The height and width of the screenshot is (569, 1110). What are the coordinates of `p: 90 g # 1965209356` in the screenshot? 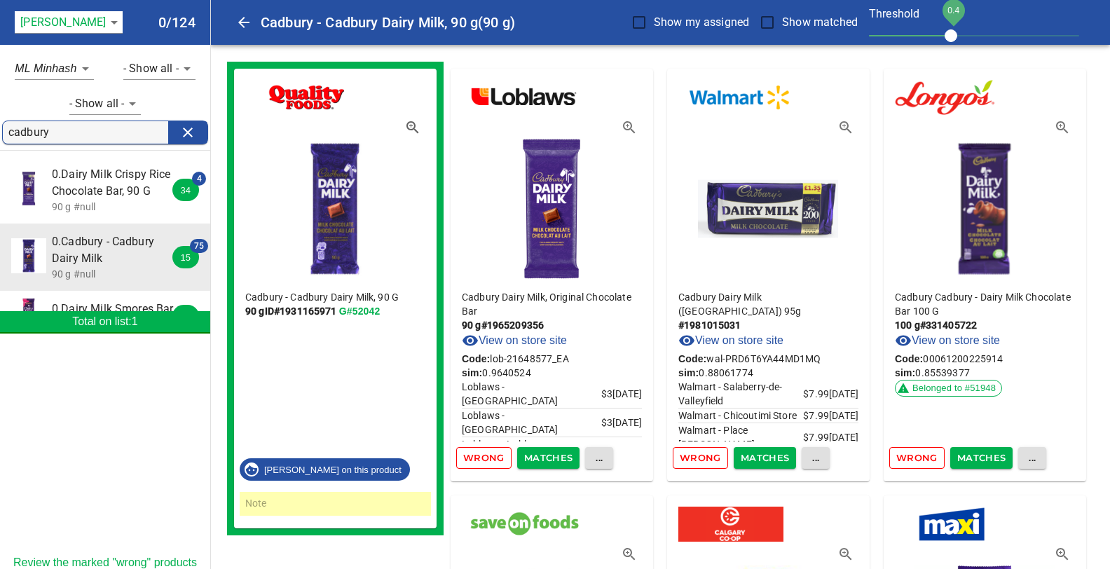 It's located at (552, 325).